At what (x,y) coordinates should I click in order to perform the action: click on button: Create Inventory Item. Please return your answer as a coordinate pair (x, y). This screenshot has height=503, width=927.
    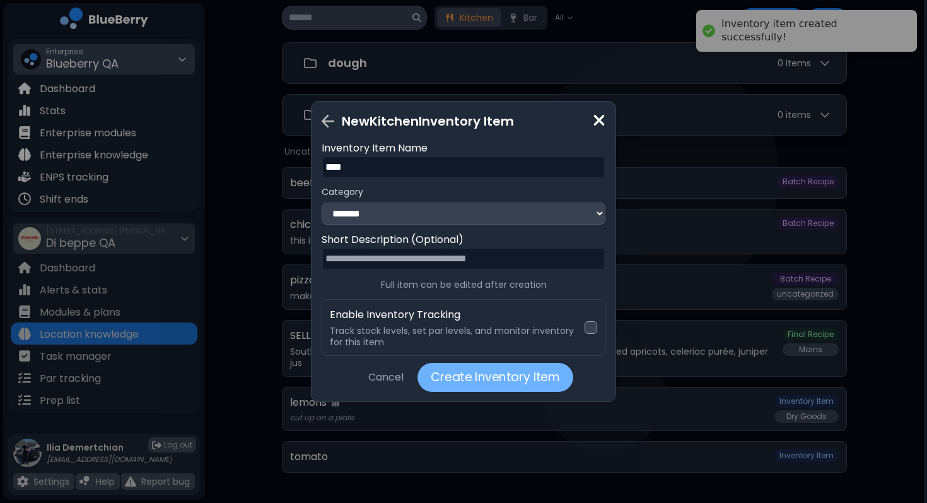
    Looking at the image, I should click on (495, 377).